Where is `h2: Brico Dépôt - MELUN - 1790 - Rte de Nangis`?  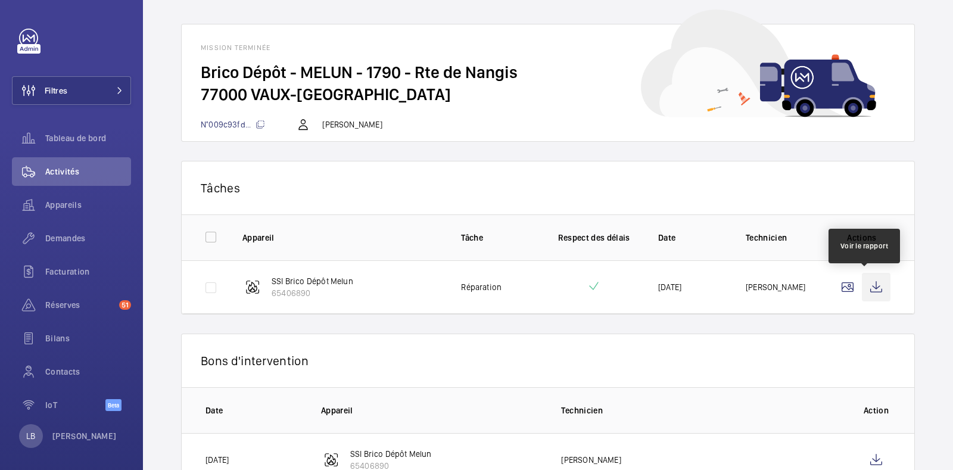 h2: Brico Dépôt - MELUN - 1790 - Rte de Nangis is located at coordinates (548, 72).